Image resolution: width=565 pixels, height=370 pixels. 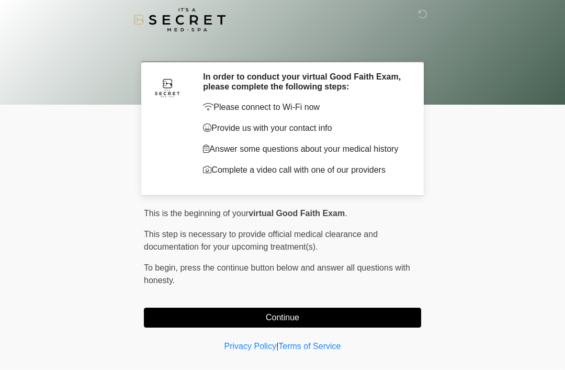 What do you see at coordinates (297, 213) in the screenshot?
I see `strong: virtual Good Faith Exam` at bounding box center [297, 213].